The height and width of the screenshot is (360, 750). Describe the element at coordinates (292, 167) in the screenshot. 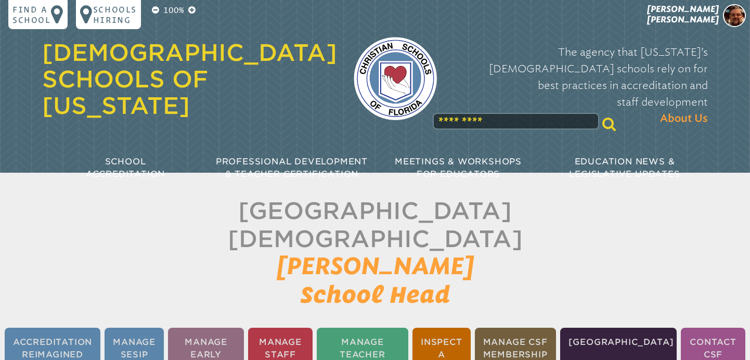

I see `span: Professional Development & Teacher Certification` at that location.